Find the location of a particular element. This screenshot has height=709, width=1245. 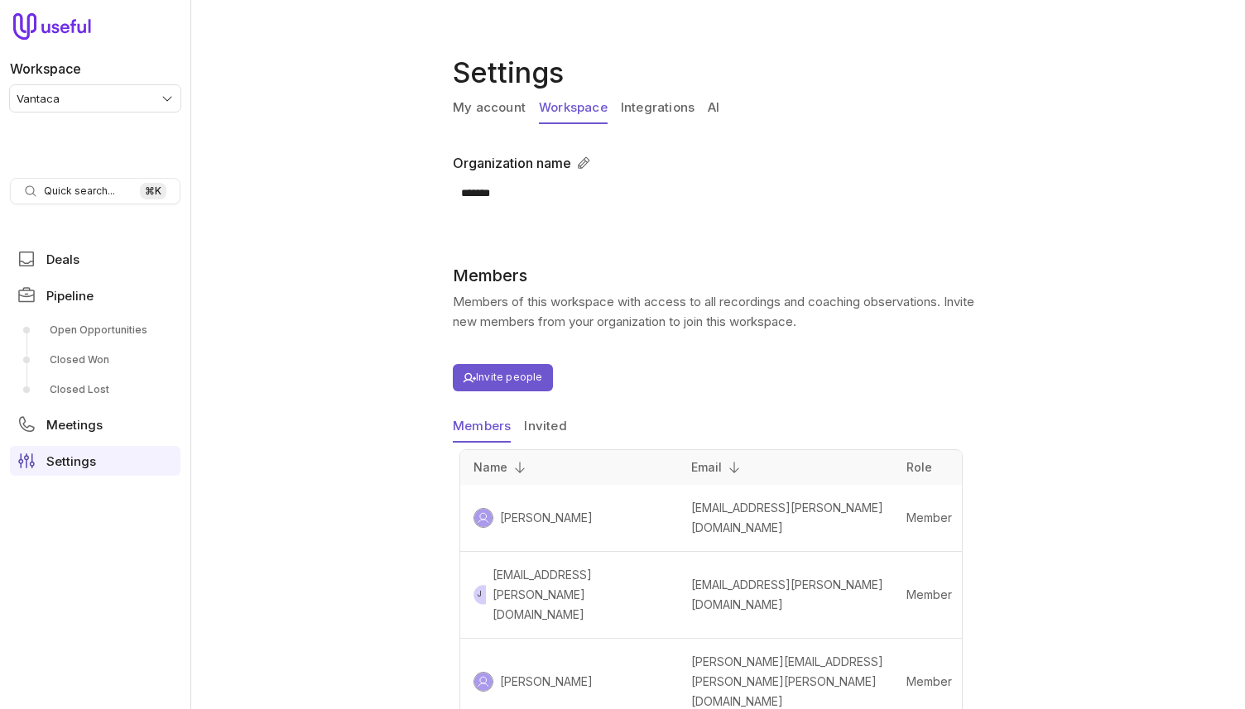

kbd: ⌘ K is located at coordinates (153, 191).